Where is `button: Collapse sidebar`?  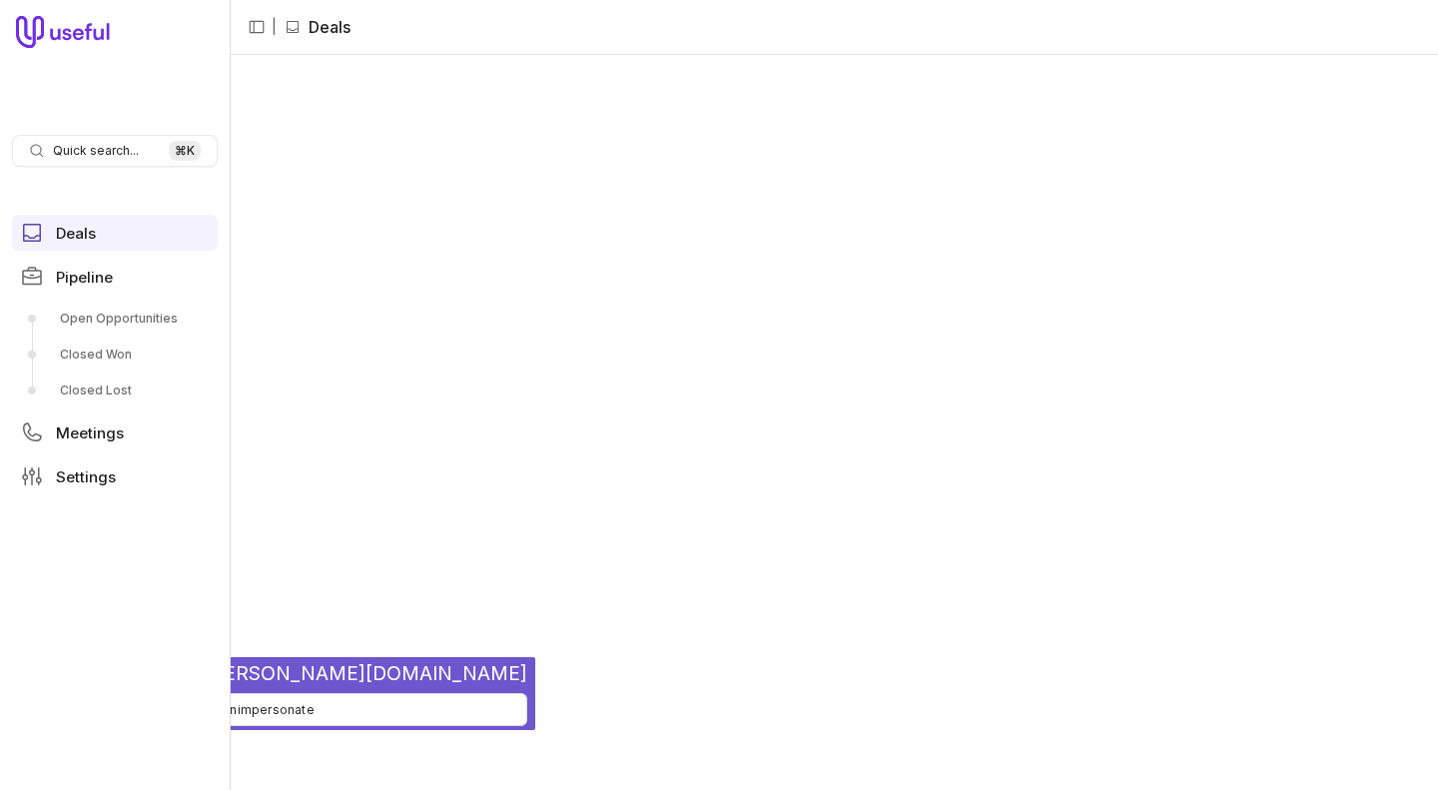 button: Collapse sidebar is located at coordinates (257, 27).